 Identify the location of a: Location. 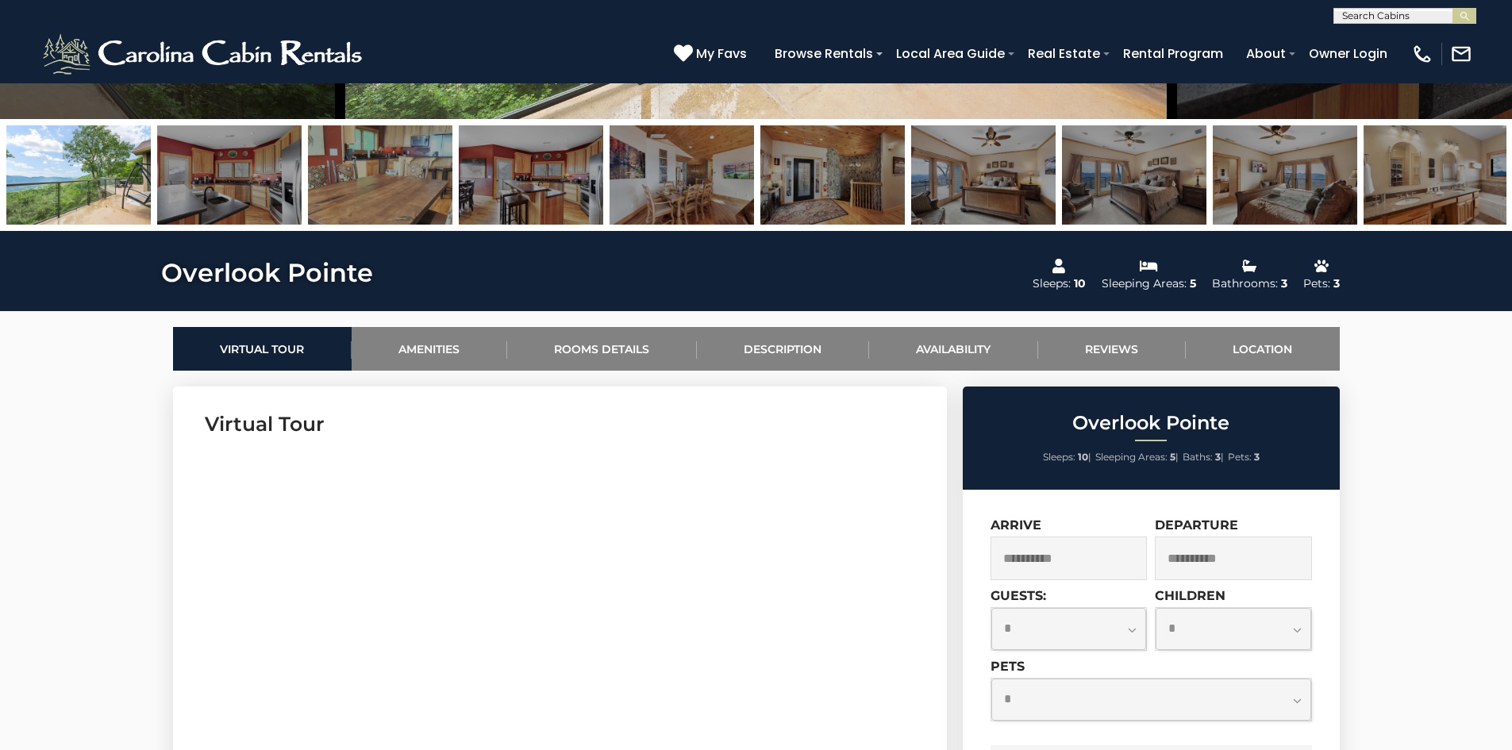
(1263, 348).